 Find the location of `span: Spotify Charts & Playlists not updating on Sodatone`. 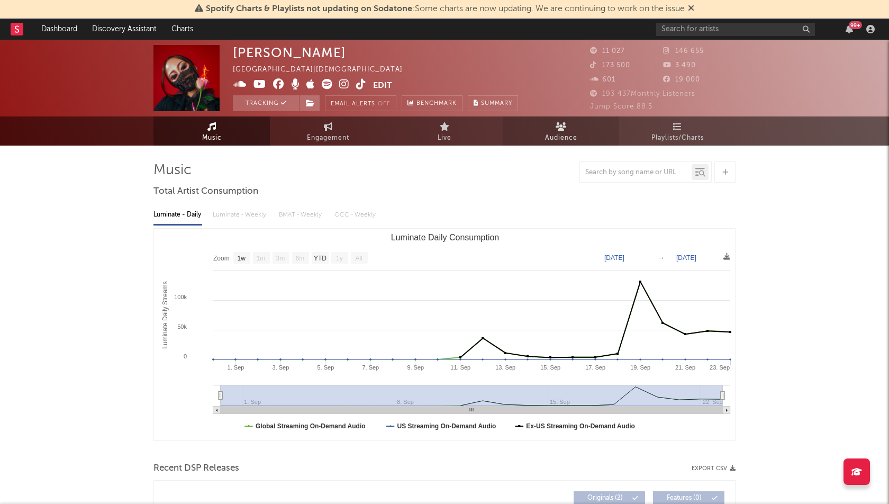

span: Spotify Charts & Playlists not updating on Sodatone is located at coordinates (309, 9).